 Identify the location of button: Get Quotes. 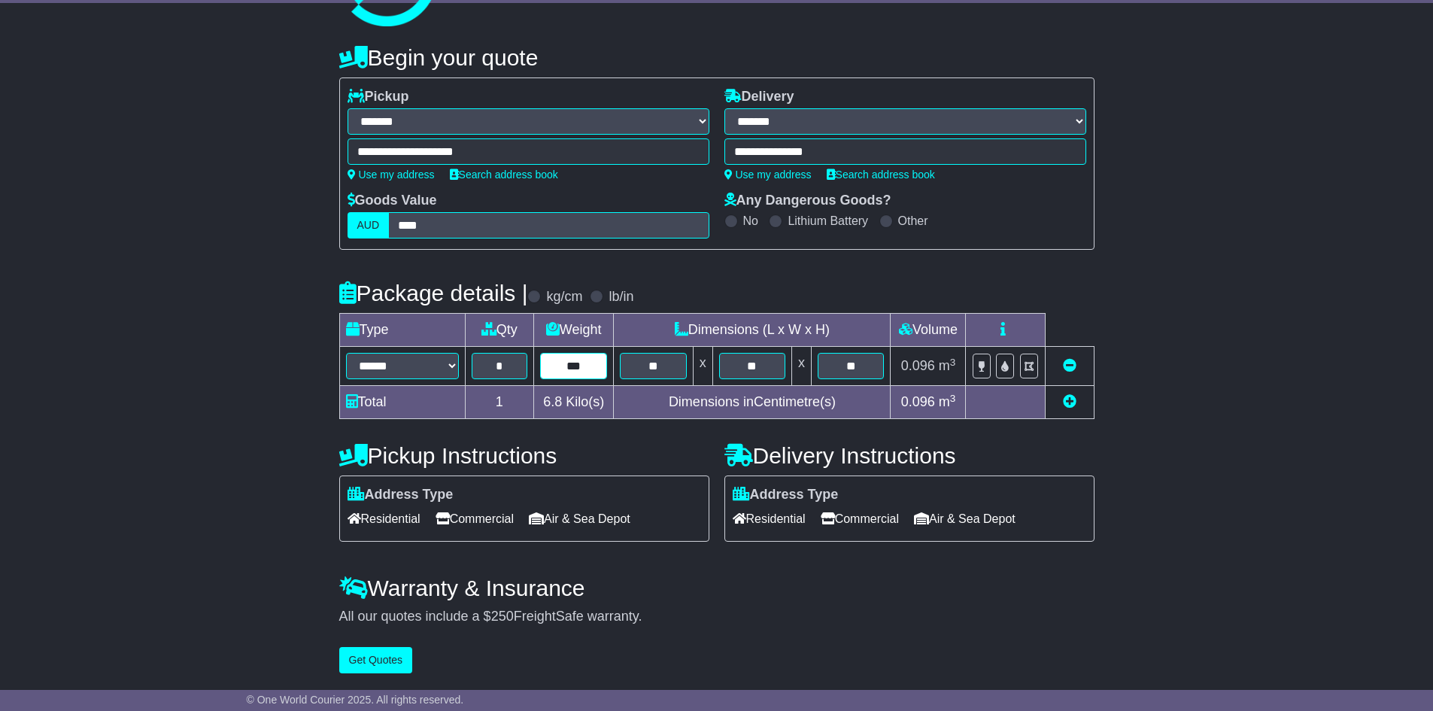
(376, 659).